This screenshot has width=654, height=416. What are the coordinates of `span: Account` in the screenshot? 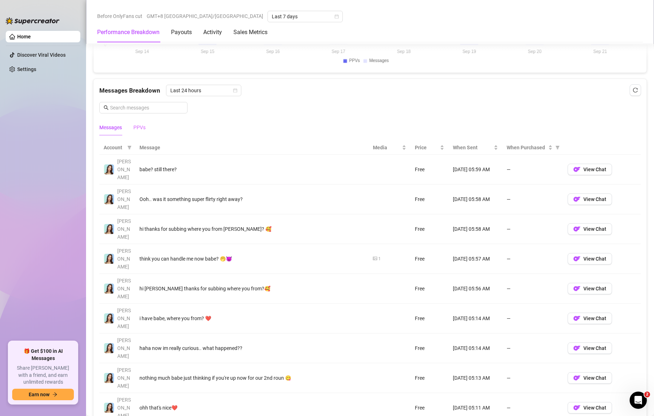 It's located at (114, 147).